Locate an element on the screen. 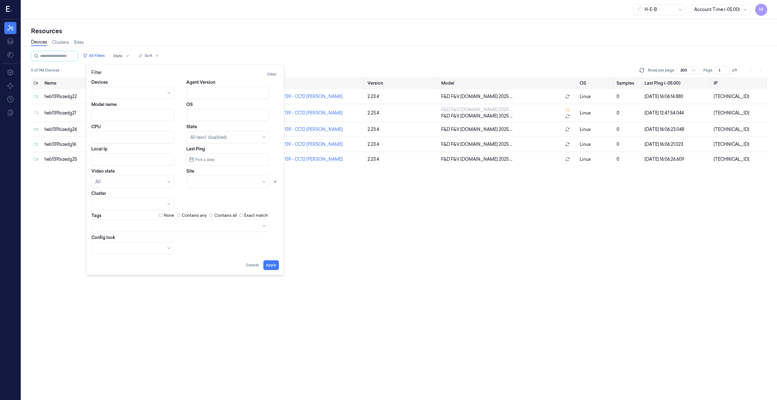 The image size is (777, 400). nav: pagination is located at coordinates (756, 70).